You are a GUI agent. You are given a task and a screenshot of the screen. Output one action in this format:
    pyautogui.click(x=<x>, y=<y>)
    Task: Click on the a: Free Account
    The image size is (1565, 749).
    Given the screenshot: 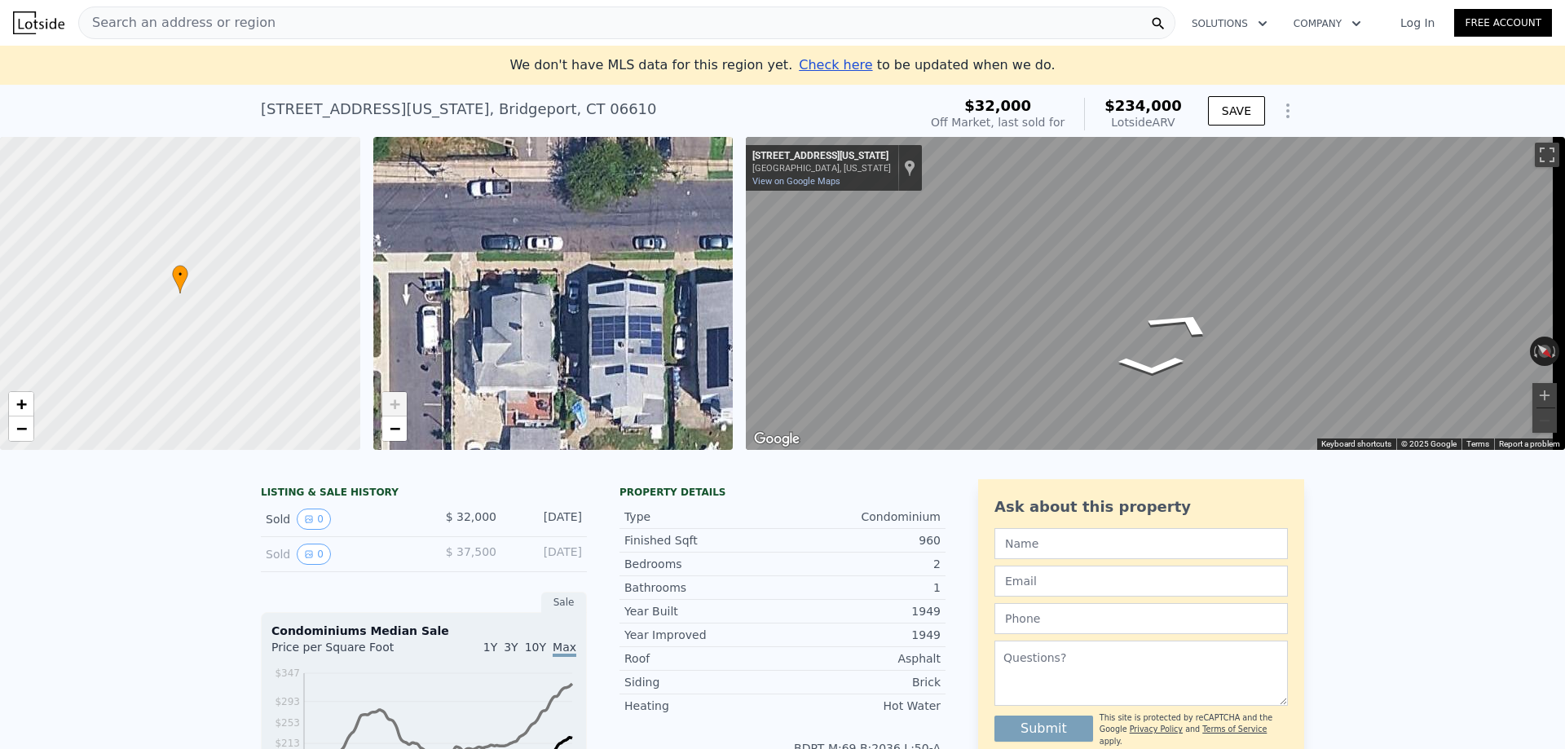 What is the action you would take?
    pyautogui.click(x=1503, y=23)
    